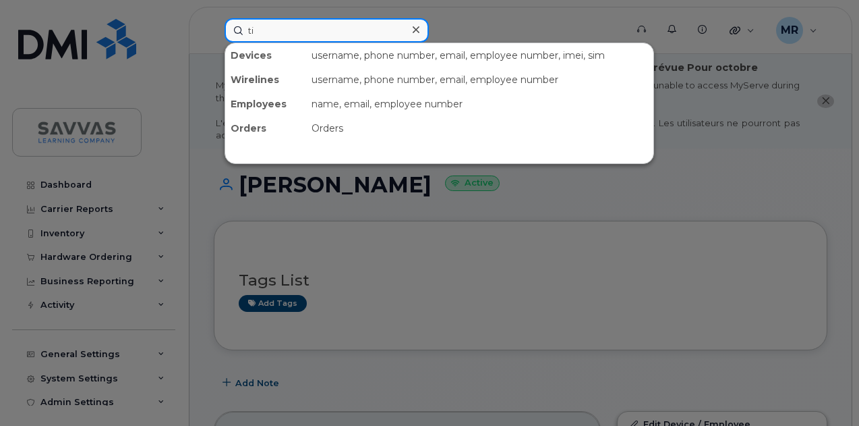 The image size is (859, 426). Describe the element at coordinates (266, 104) in the screenshot. I see `div: Employees` at that location.